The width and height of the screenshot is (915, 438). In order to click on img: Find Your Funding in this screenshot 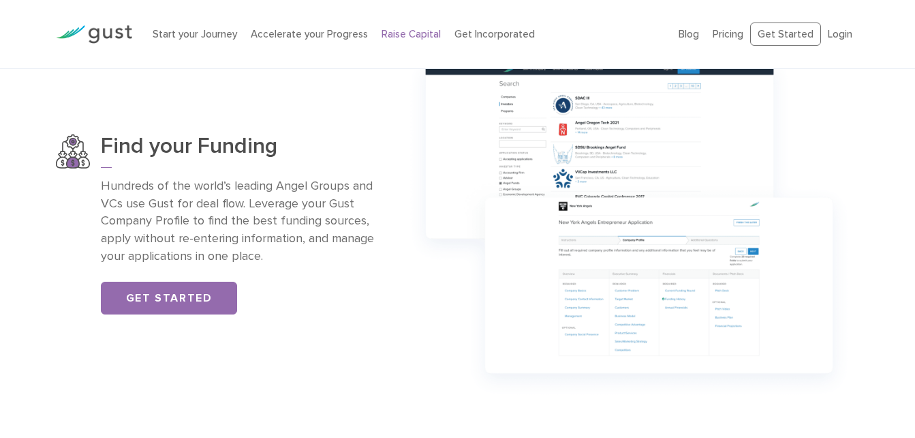, I will do `click(73, 151)`.